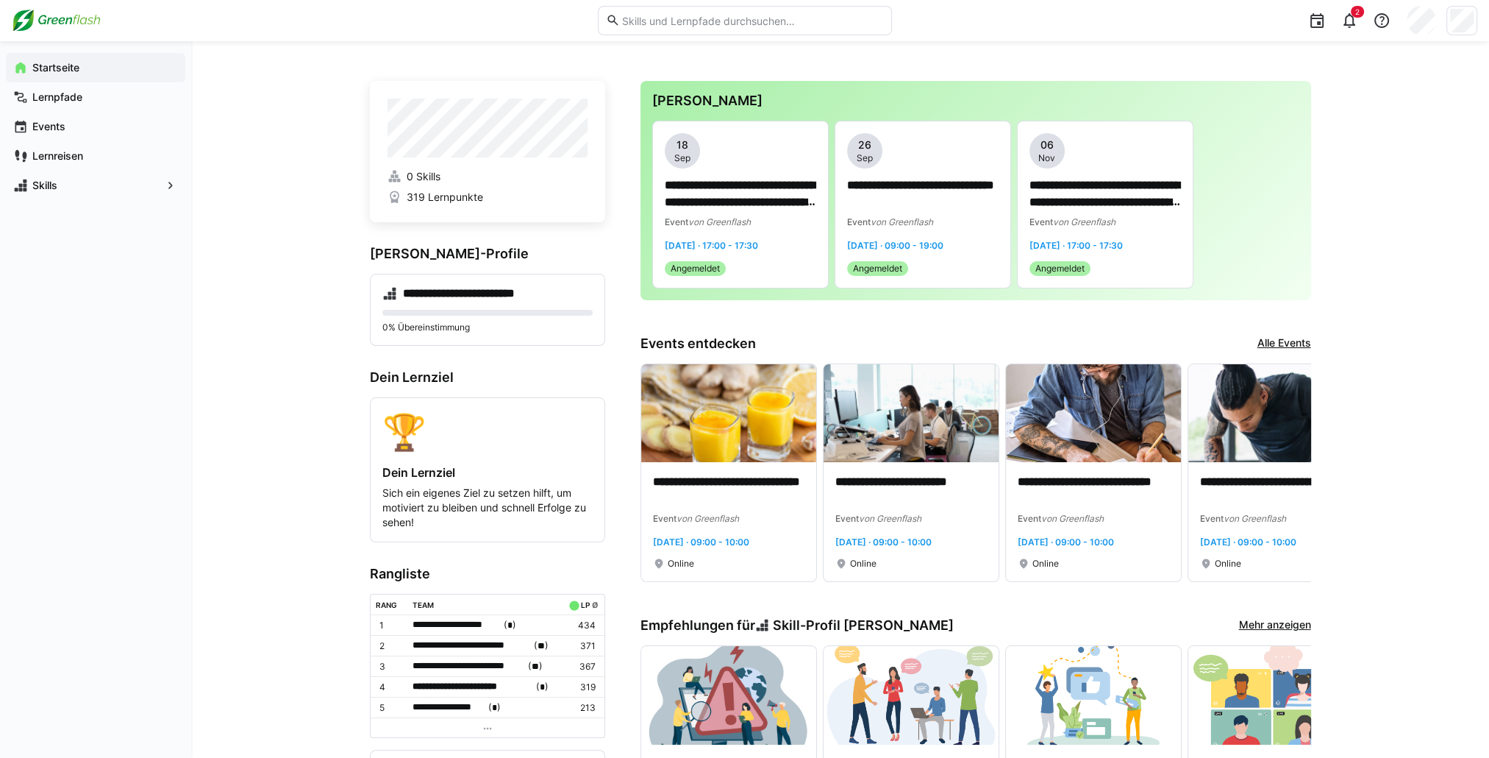 The image size is (1489, 758). What do you see at coordinates (580, 625) in the screenshot?
I see `p: 434` at bounding box center [580, 625].